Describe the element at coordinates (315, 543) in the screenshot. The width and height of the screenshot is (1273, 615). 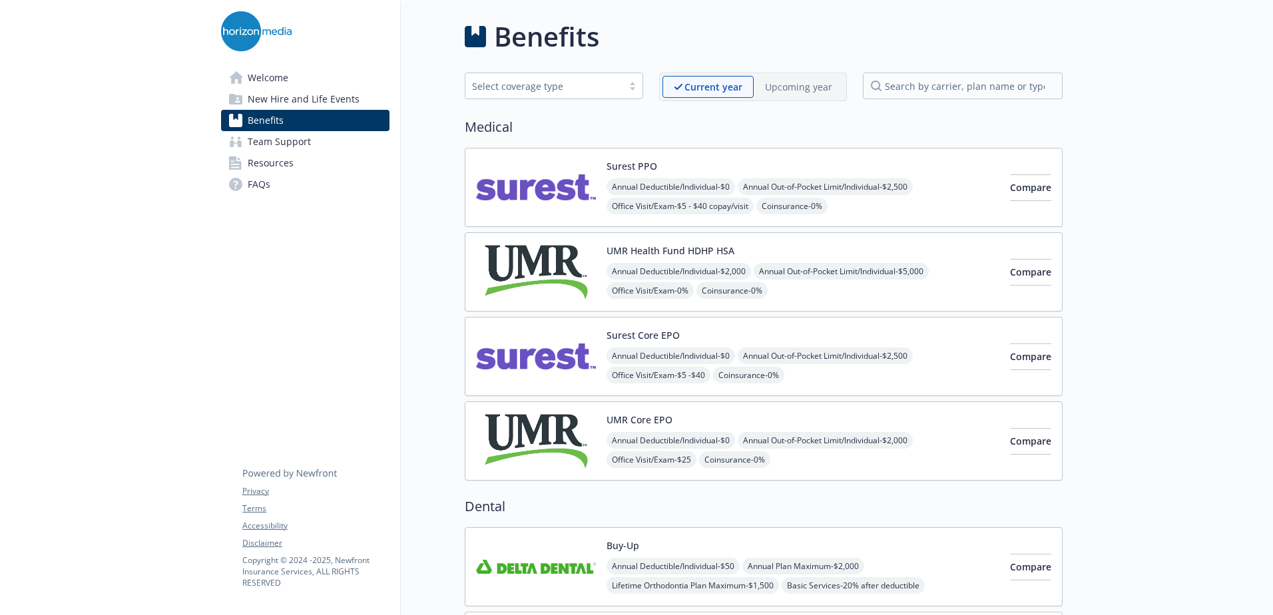
I see `a: Disclaimer` at that location.